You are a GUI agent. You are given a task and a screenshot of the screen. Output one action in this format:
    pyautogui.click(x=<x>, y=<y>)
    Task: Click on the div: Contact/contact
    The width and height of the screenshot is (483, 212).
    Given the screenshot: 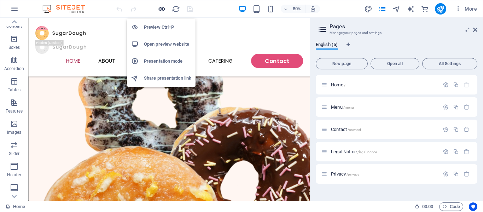 What is the action you would take?
    pyautogui.click(x=384, y=129)
    